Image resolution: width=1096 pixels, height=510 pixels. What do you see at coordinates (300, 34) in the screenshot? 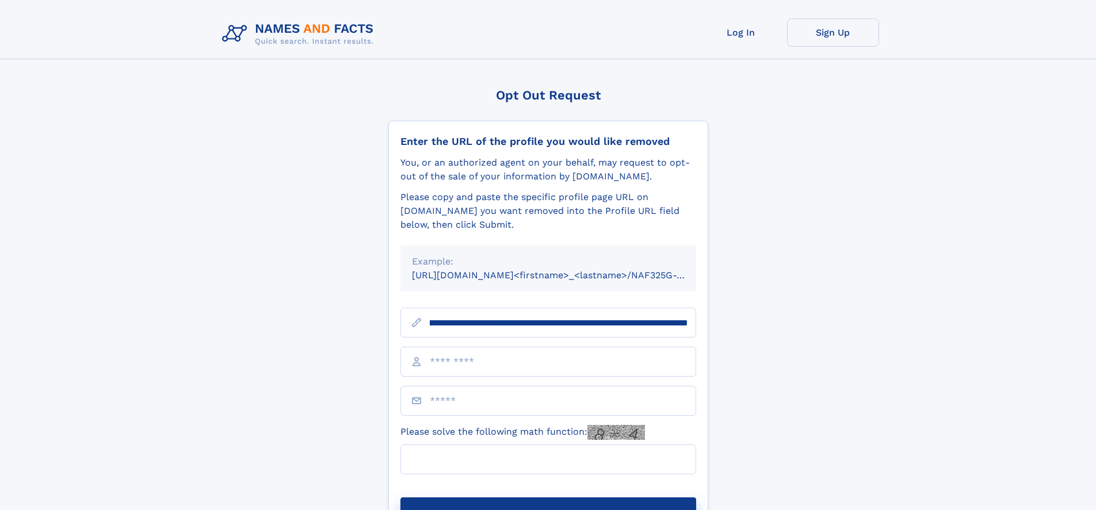
I see `img: Logo Names and Facts` at bounding box center [300, 34].